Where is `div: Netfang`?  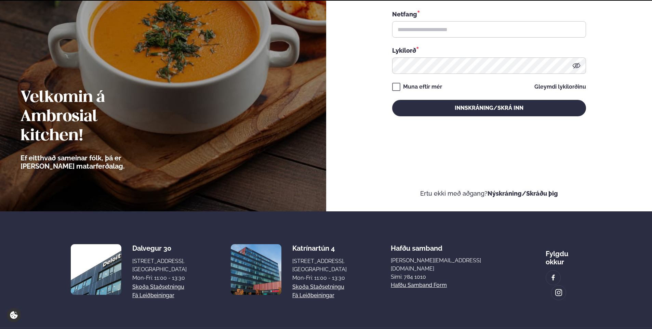 div: Netfang is located at coordinates (489, 14).